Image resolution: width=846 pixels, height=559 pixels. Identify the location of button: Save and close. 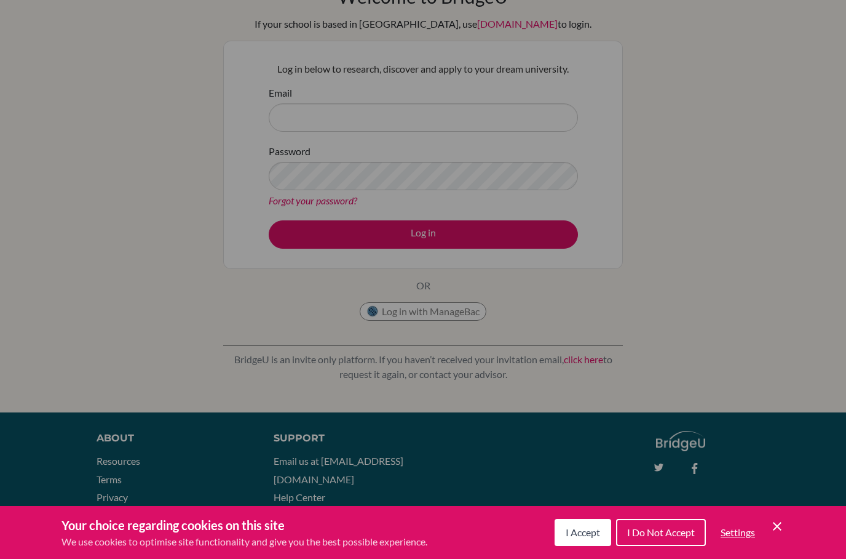
(777, 526).